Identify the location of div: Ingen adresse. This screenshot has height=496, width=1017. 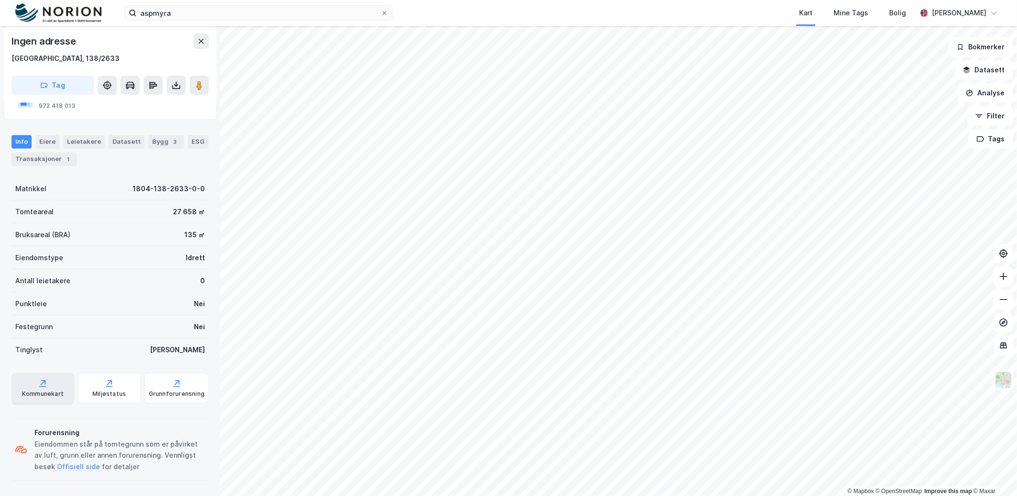
(45, 41).